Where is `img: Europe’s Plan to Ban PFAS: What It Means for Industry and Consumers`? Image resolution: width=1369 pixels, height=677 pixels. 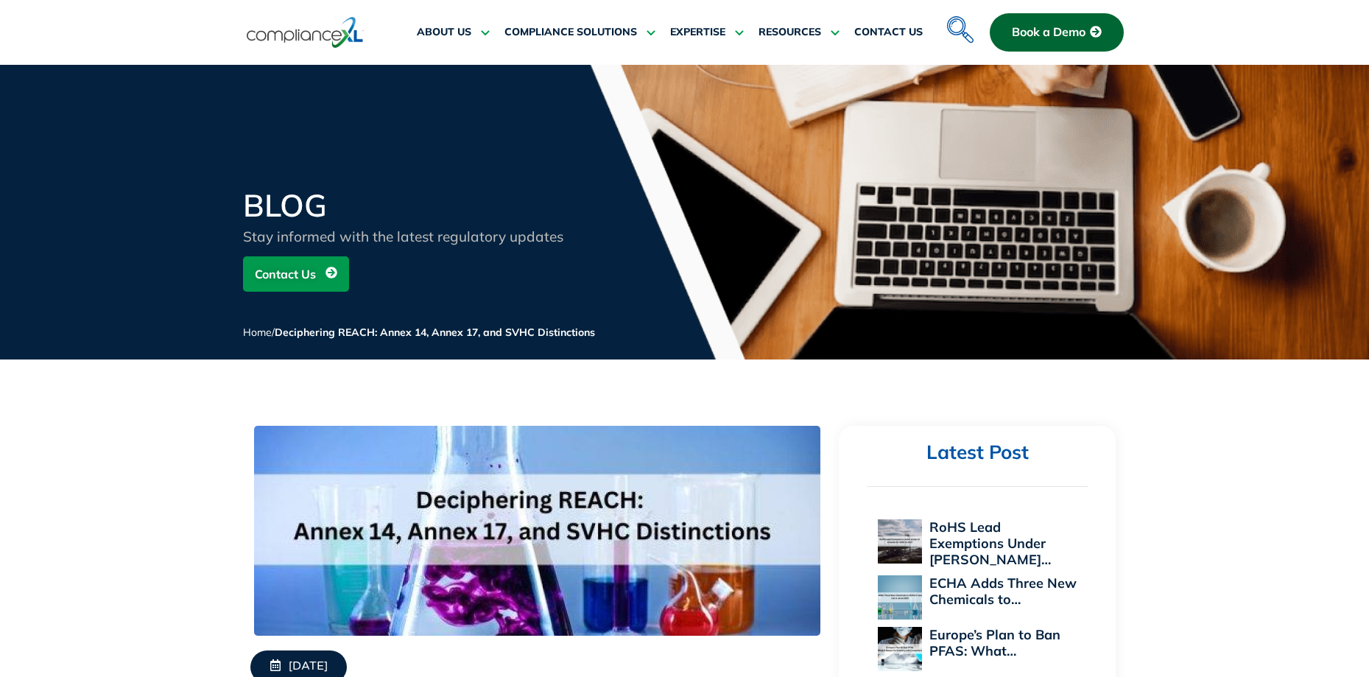
img: Europe’s Plan to Ban PFAS: What It Means for Industry and Consumers is located at coordinates (900, 649).